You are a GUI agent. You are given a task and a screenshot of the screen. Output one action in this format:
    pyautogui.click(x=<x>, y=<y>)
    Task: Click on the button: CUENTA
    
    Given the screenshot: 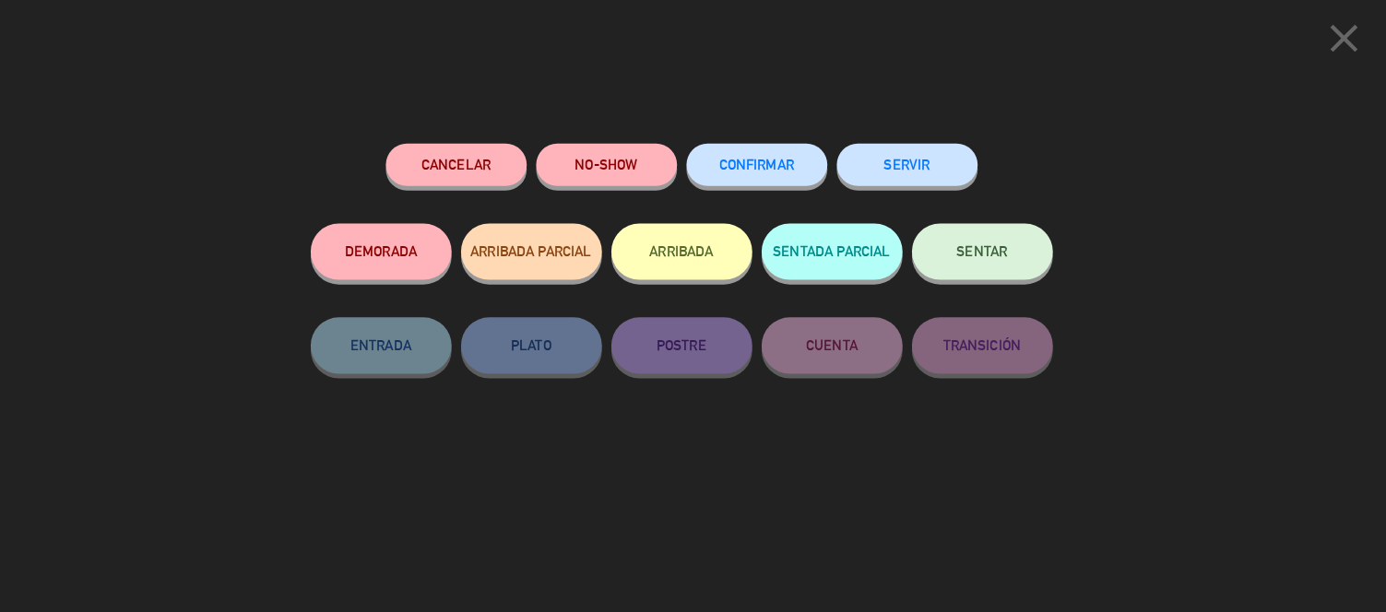 What is the action you would take?
    pyautogui.click(x=841, y=339)
    